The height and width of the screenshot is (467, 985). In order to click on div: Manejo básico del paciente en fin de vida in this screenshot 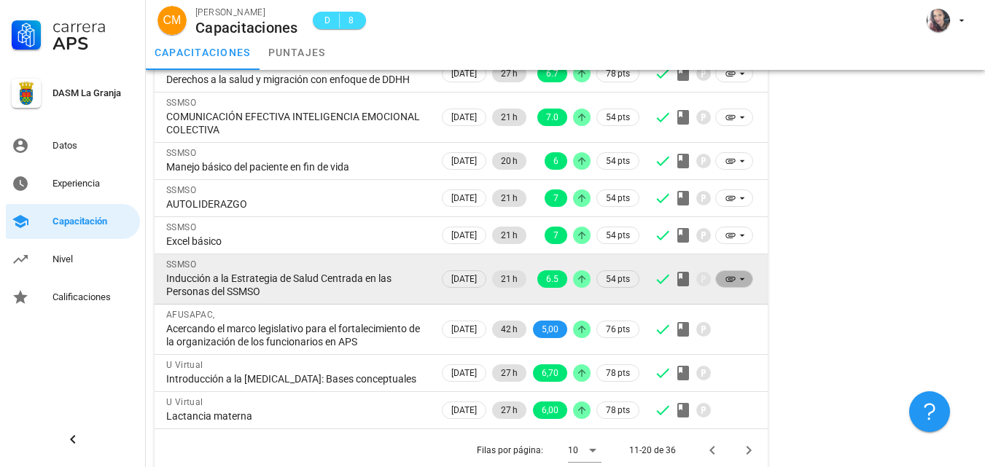, I will do `click(297, 167)`.